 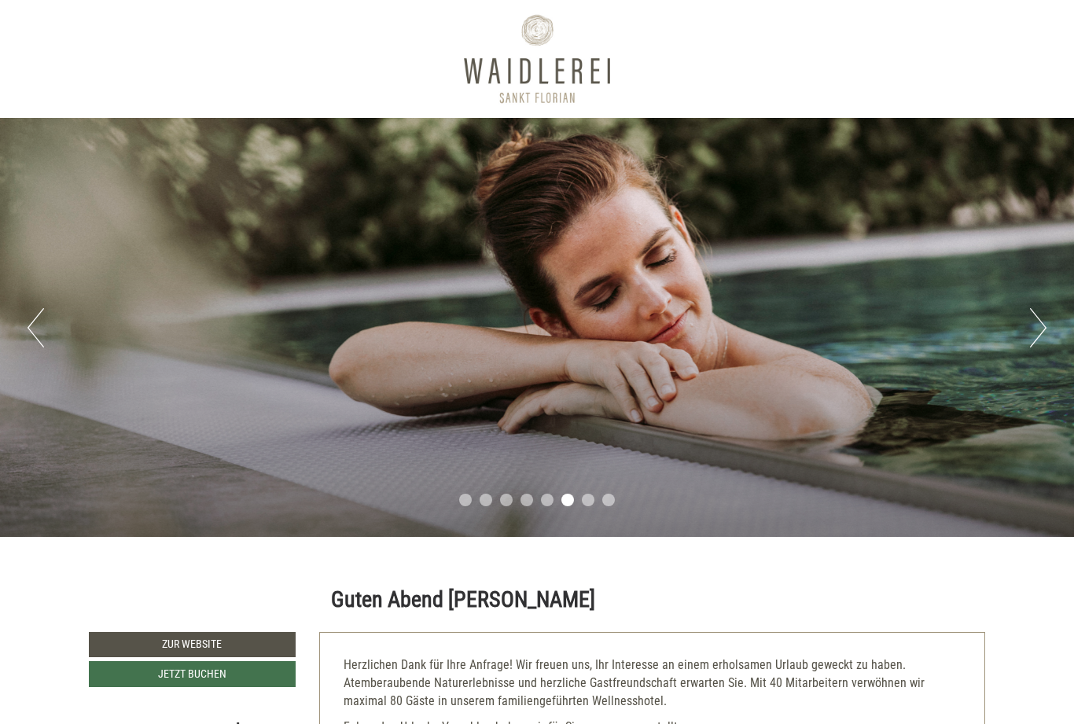 What do you see at coordinates (1037, 328) in the screenshot?
I see `button: Next` at bounding box center [1037, 328].